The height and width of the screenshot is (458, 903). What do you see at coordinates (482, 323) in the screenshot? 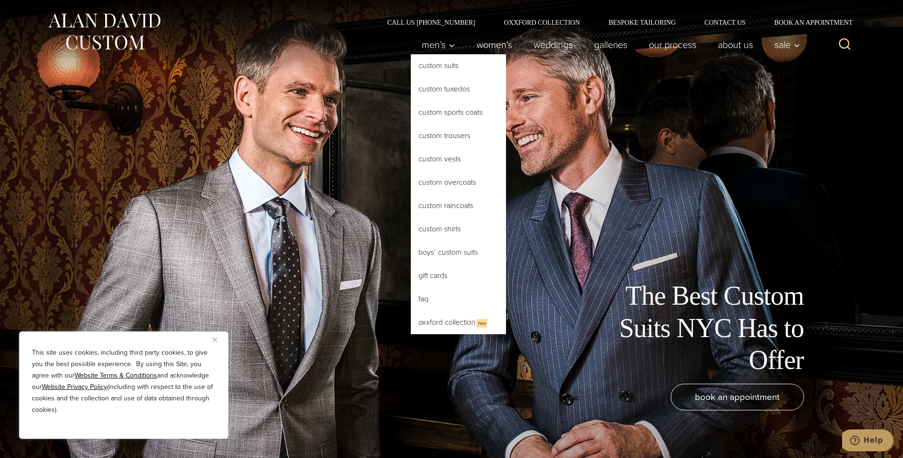
I see `span: New` at bounding box center [482, 323].